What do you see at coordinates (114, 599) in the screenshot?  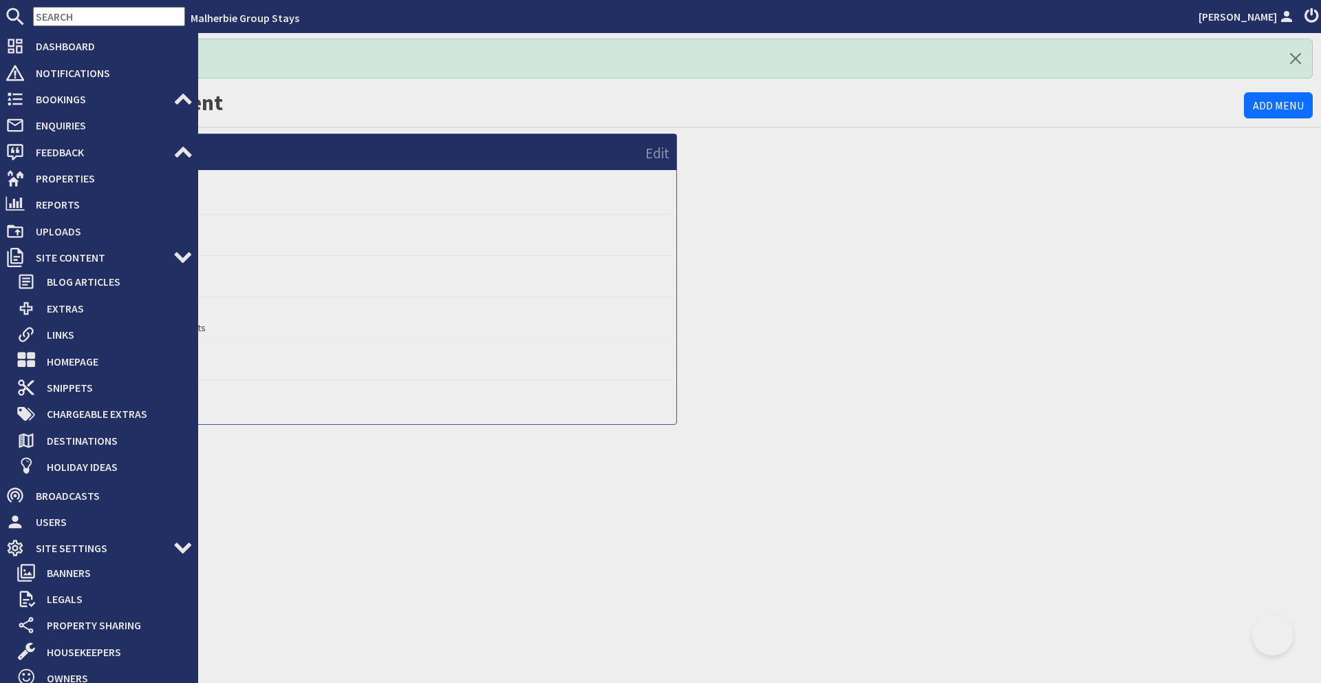 I see `span: Legals` at bounding box center [114, 599].